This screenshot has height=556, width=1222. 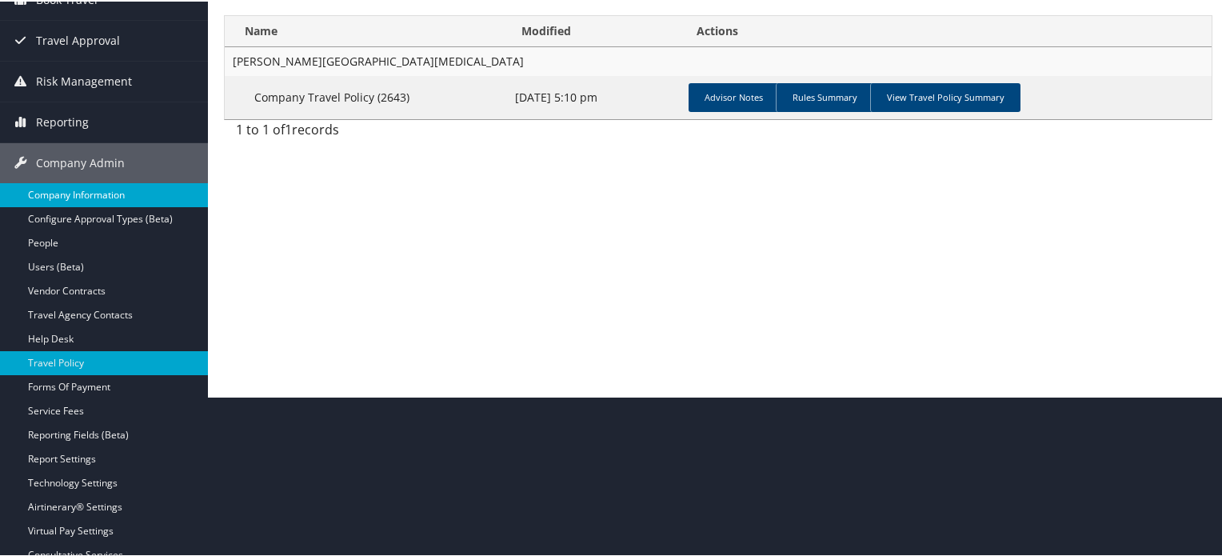 What do you see at coordinates (80, 161) in the screenshot?
I see `span: Company Admin` at bounding box center [80, 161].